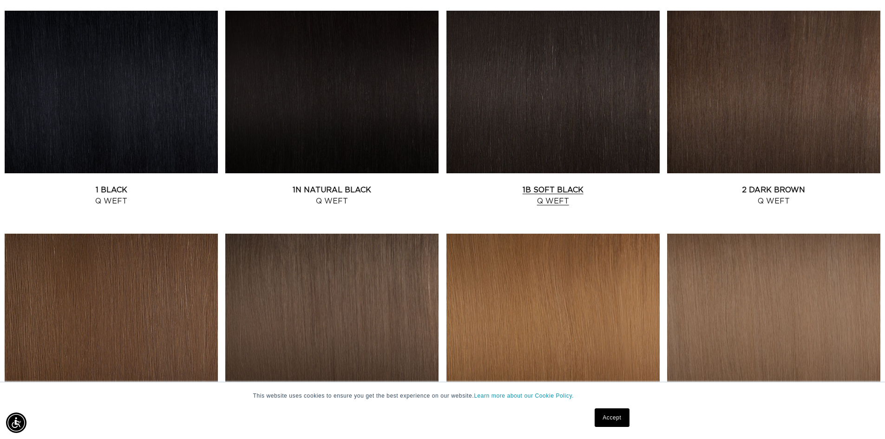 Image resolution: width=885 pixels, height=439 pixels. Describe the element at coordinates (443, 396) in the screenshot. I see `p: This website uses cookies to ensure you get the best experience on our website.` at that location.